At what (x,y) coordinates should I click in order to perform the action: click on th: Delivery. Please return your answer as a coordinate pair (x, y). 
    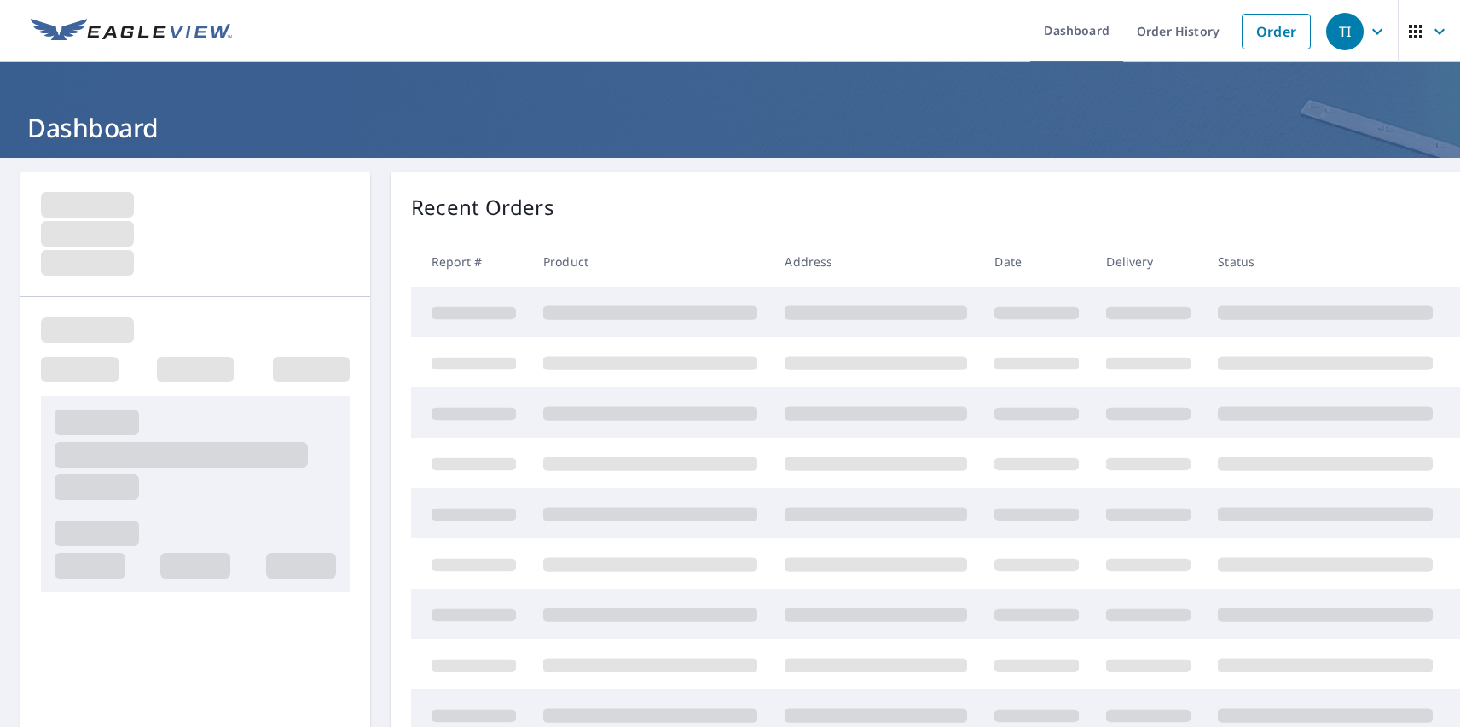
    Looking at the image, I should click on (1148, 261).